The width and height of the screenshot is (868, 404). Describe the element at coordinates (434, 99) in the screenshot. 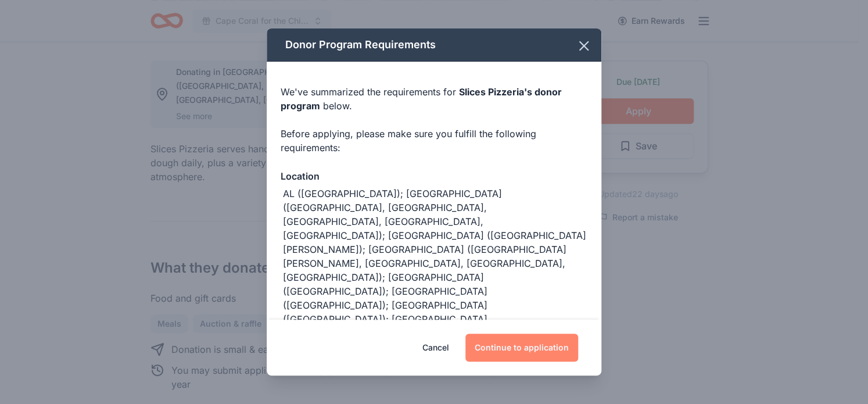

I see `div: We've summarized the requirements for below.` at that location.